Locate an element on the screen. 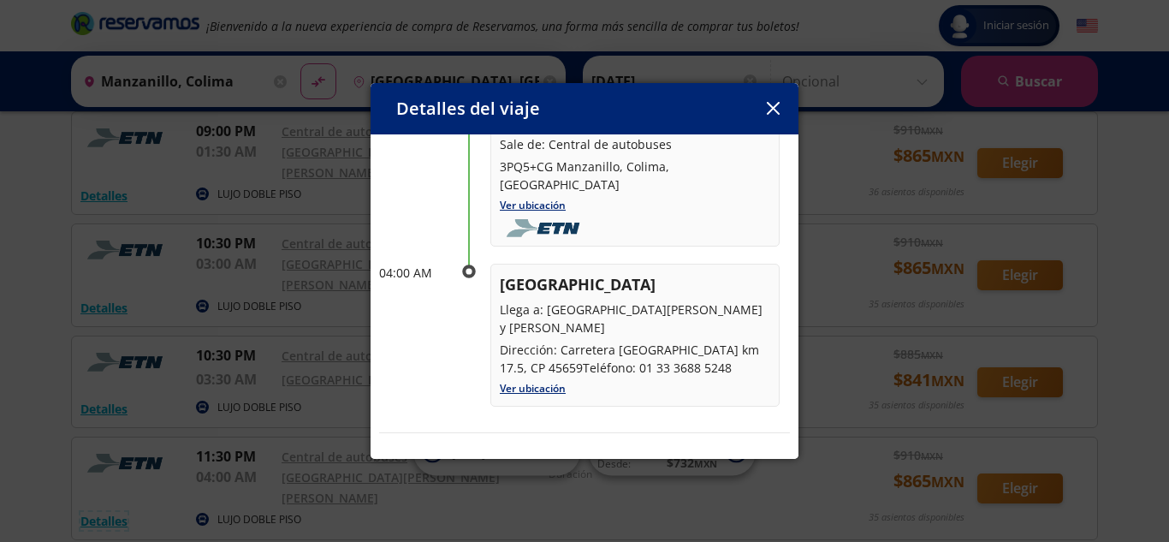 This screenshot has height=542, width=1169. img: foobar2.png is located at coordinates (545, 228).